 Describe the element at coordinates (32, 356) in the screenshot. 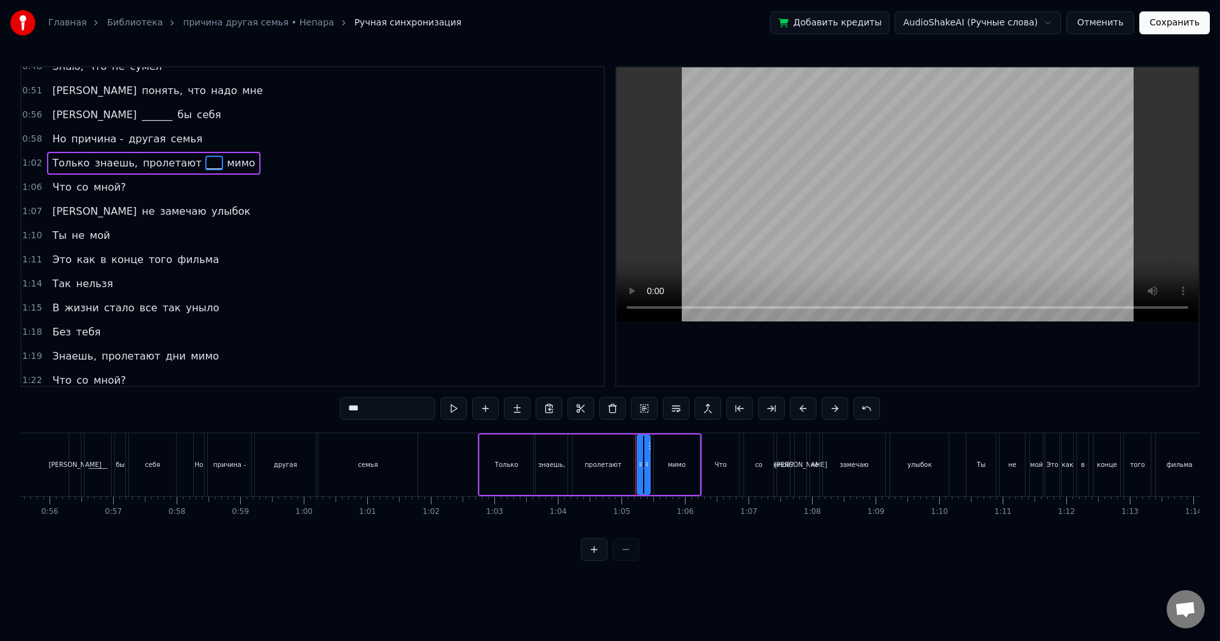

I see `span: 1:19` at that location.